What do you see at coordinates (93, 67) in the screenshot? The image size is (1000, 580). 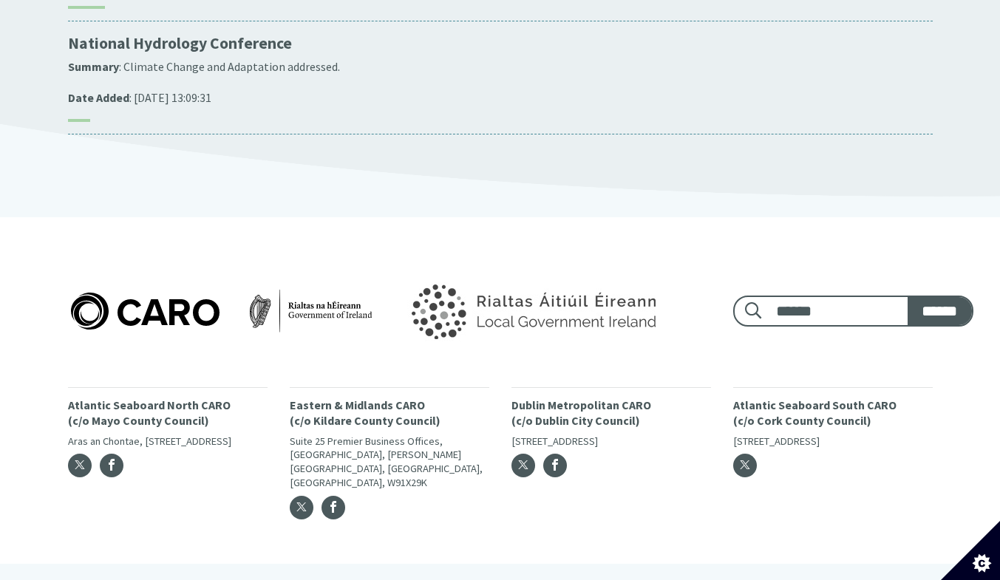 I see `strong: Summary` at bounding box center [93, 67].